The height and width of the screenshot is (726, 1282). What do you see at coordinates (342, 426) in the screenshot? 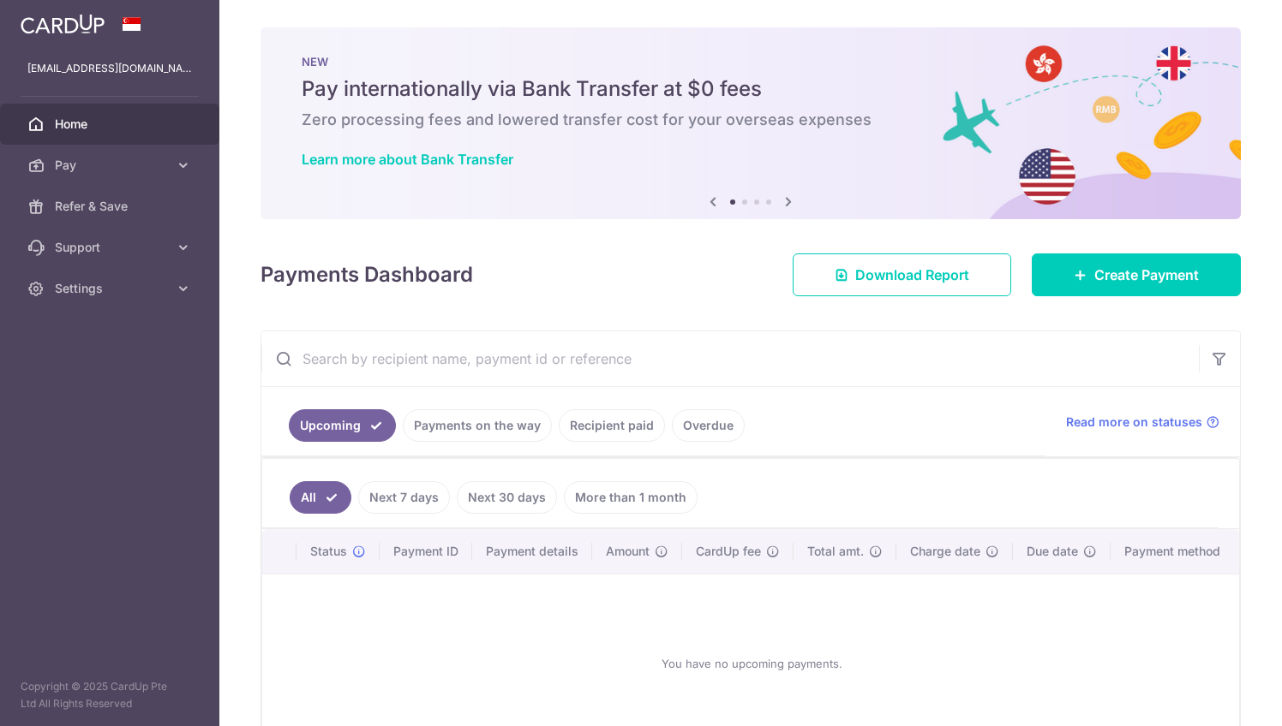
I see `a: Upcoming` at bounding box center [342, 426].